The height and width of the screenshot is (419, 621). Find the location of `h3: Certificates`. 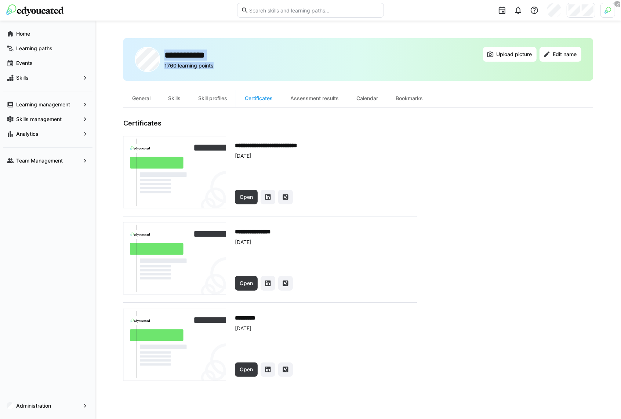

h3: Certificates is located at coordinates (270, 123).